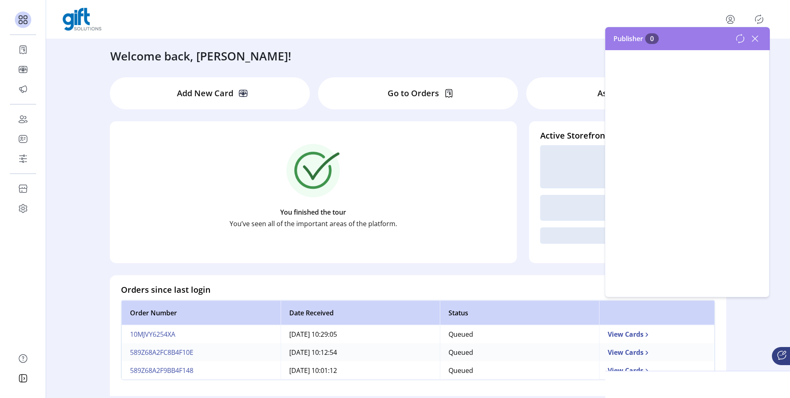 Image resolution: width=790 pixels, height=398 pixels. What do you see at coordinates (201, 371) in the screenshot?
I see `td: 589Z68A2F9BB4F148` at bounding box center [201, 371].